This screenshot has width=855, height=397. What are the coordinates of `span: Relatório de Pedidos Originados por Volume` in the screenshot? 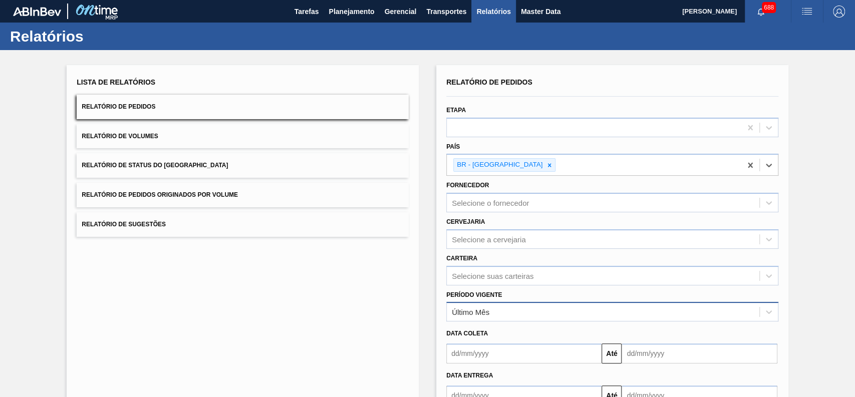 It's located at (160, 195).